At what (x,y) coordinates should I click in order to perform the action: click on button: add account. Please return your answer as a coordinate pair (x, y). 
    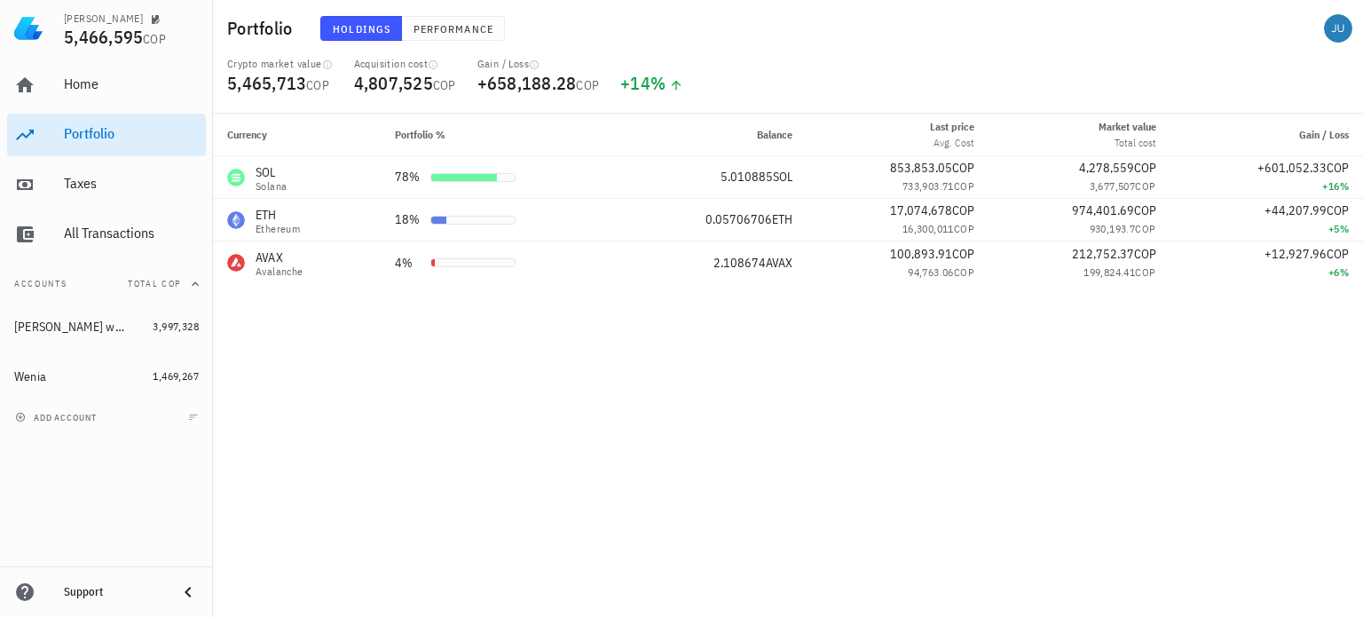
    Looking at the image, I should click on (57, 417).